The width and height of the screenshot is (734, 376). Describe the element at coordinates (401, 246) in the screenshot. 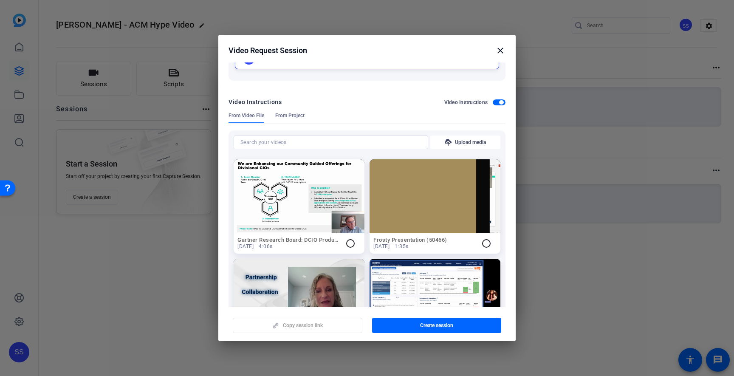

I see `span: 1:35s` at that location.